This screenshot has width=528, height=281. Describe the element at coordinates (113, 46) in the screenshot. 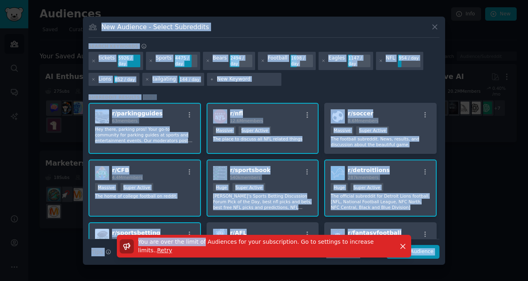

I see `h3: Search keywords` at that location.